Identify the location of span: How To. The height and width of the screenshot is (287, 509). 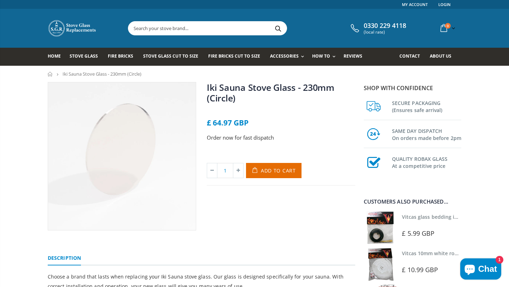
(321, 56).